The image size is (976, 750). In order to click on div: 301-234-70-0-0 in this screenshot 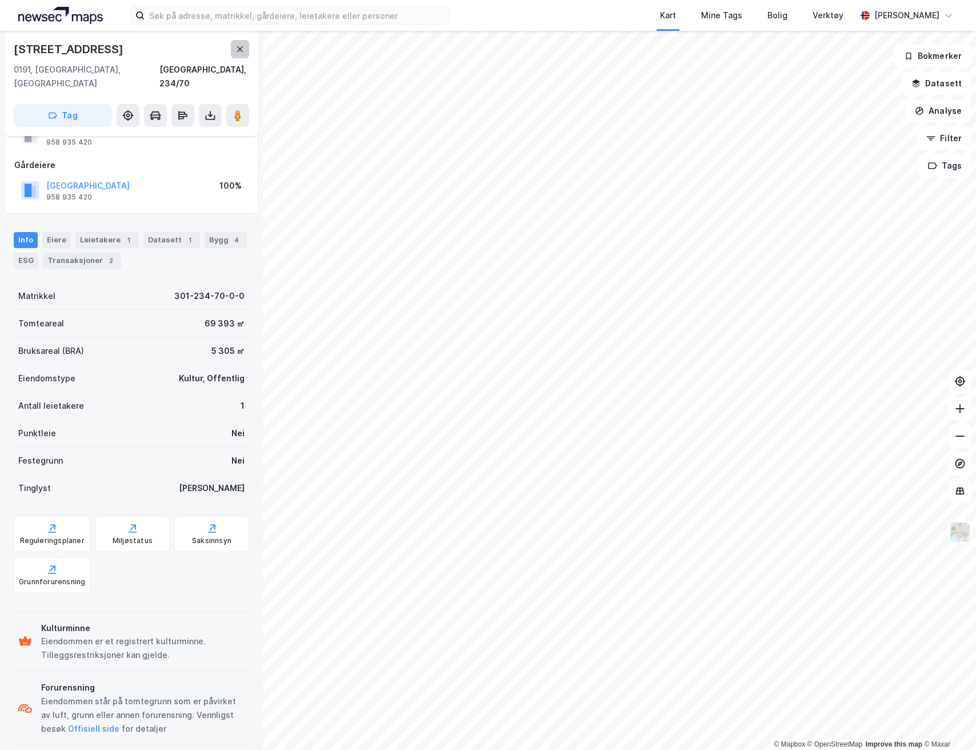, I will do `click(209, 296)`.